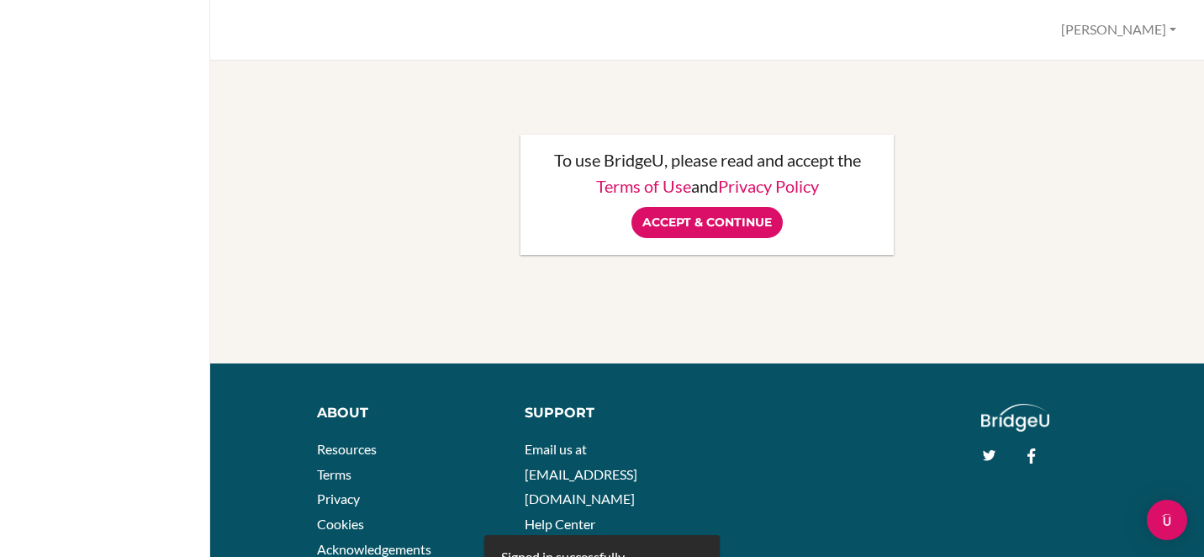  What do you see at coordinates (707, 222) in the screenshot?
I see `input: Accept & Continue` at bounding box center [707, 222].